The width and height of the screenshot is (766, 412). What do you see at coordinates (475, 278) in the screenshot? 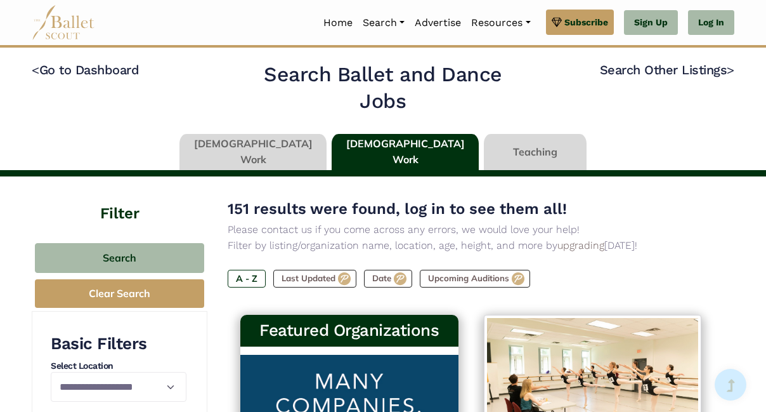
I see `label: Upcoming Auditions` at bounding box center [475, 278].